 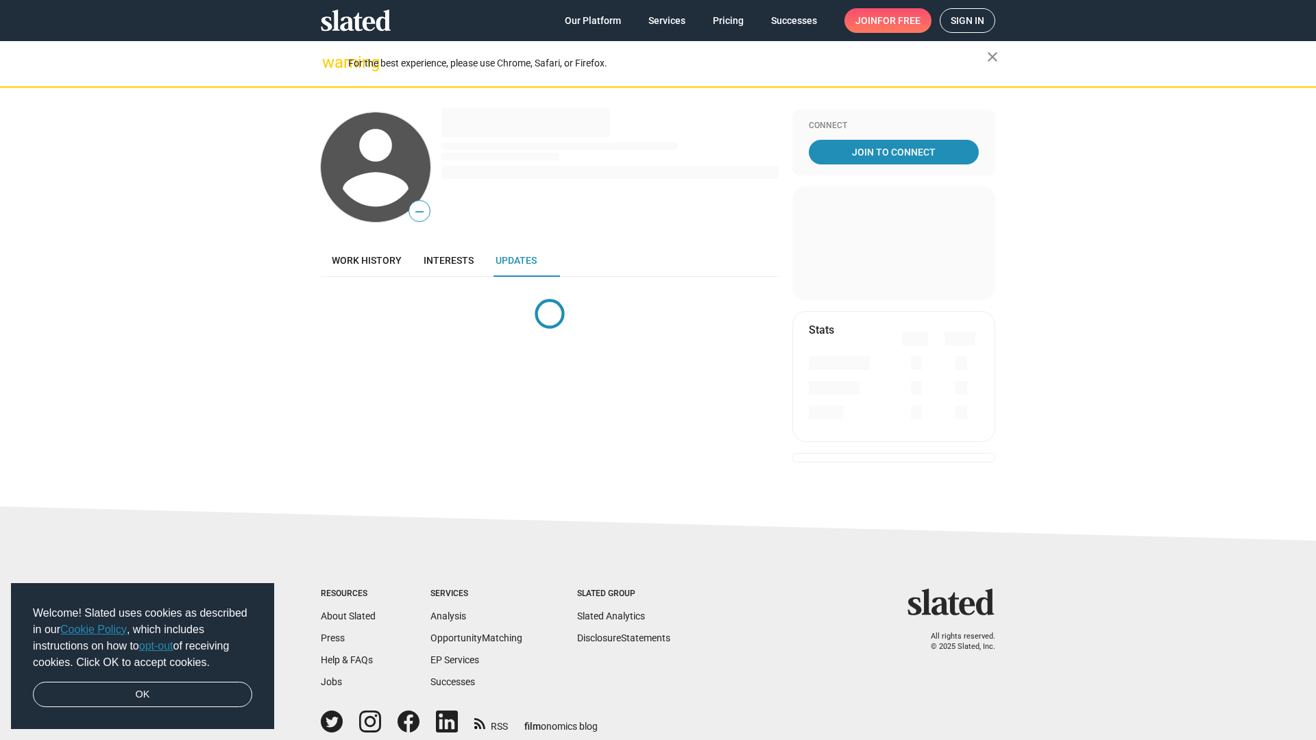 What do you see at coordinates (476, 594) in the screenshot?
I see `div: Services` at bounding box center [476, 594].